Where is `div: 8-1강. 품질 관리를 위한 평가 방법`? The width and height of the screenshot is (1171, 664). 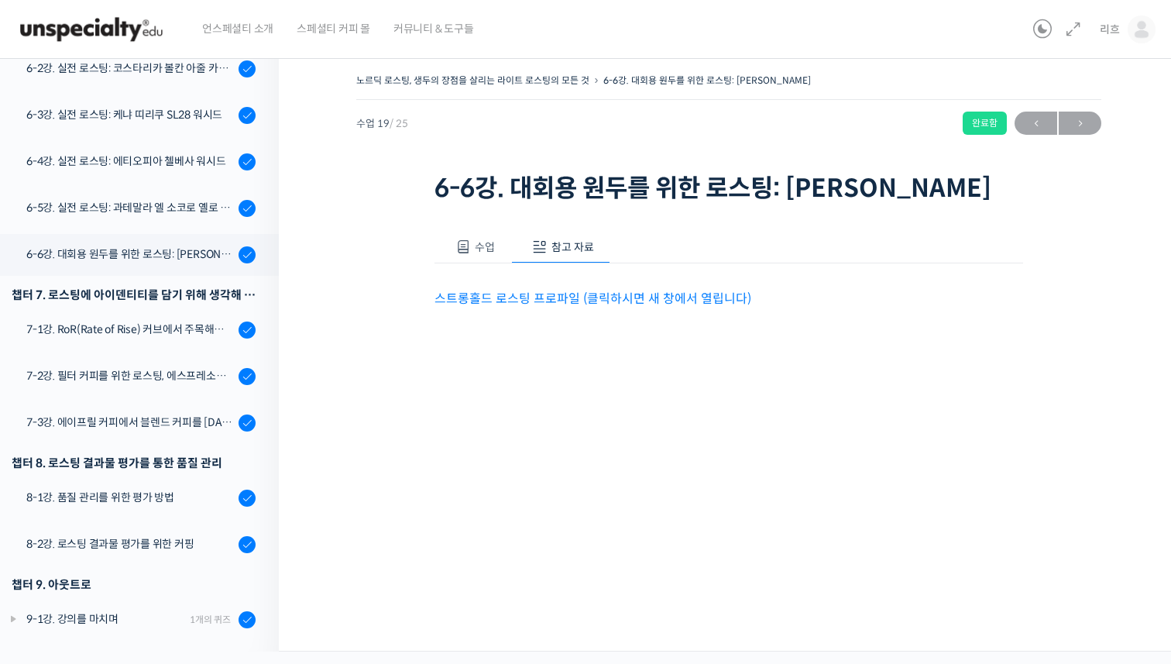
div: 8-1강. 품질 관리를 위한 평가 방법 is located at coordinates (130, 497).